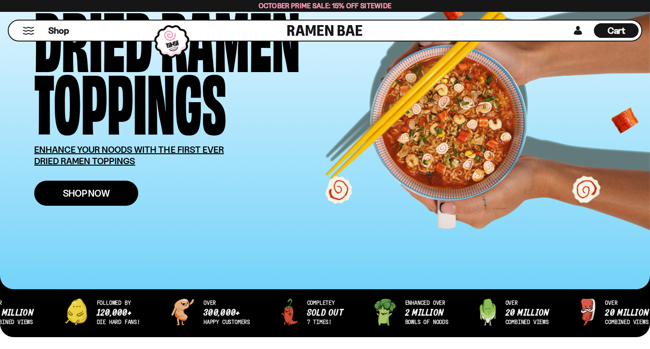  I want to click on span: Shop Now, so click(86, 193).